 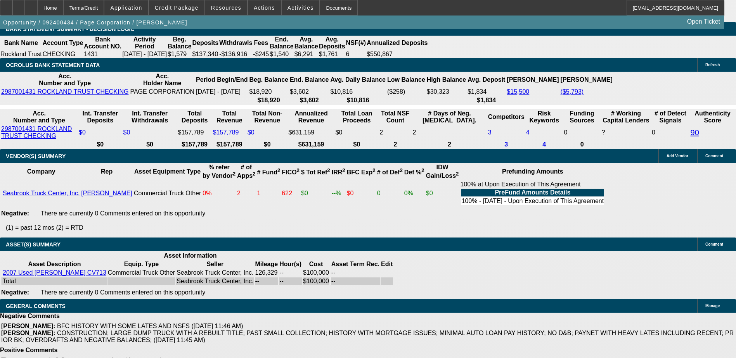 What do you see at coordinates (355, 264) in the screenshot?
I see `b: Asset Term Rec.` at bounding box center [355, 264].